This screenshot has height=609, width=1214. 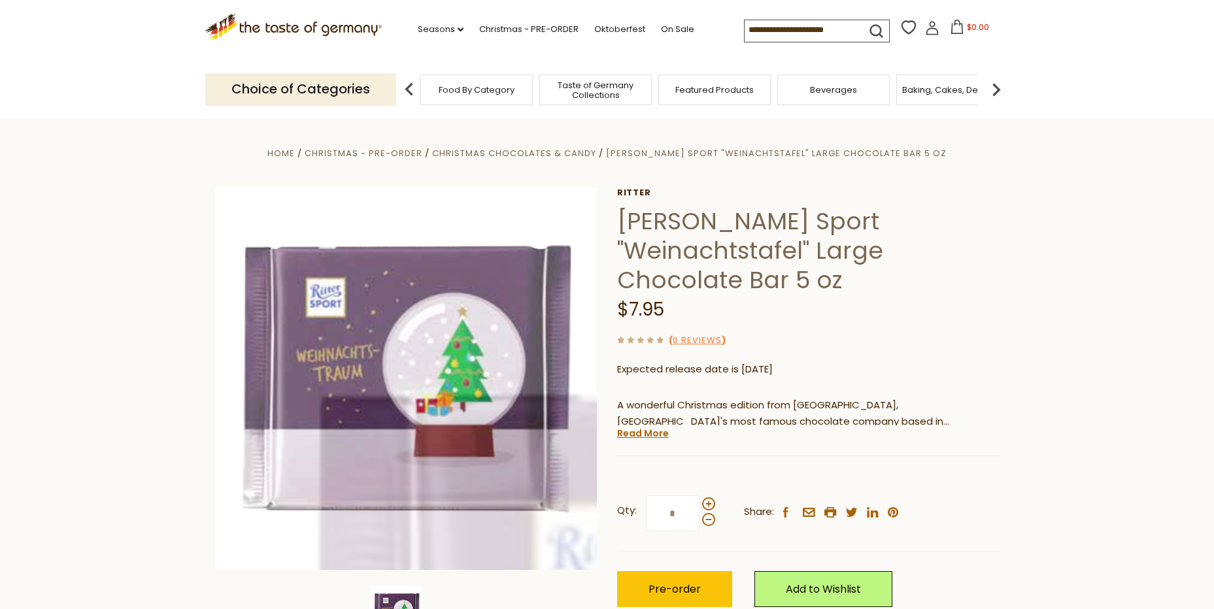 What do you see at coordinates (364, 153) in the screenshot?
I see `span: Christmas - PRE-ORDER` at bounding box center [364, 153].